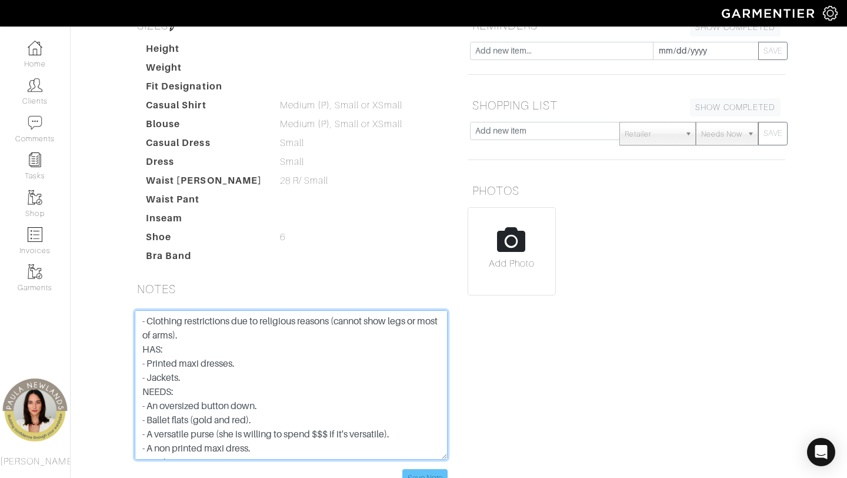 Image resolution: width=847 pixels, height=478 pixels. What do you see at coordinates (626, 191) in the screenshot?
I see `h5: PHOTOS` at bounding box center [626, 191].